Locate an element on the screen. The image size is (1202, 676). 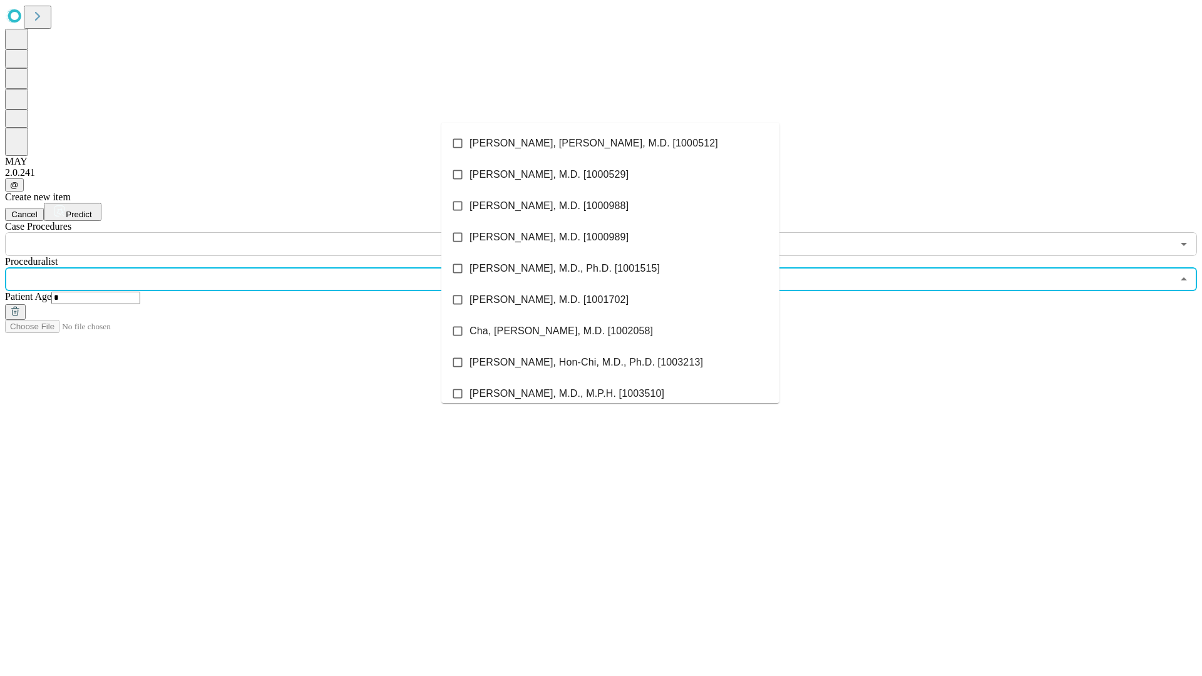
span: Create new item is located at coordinates (38, 197).